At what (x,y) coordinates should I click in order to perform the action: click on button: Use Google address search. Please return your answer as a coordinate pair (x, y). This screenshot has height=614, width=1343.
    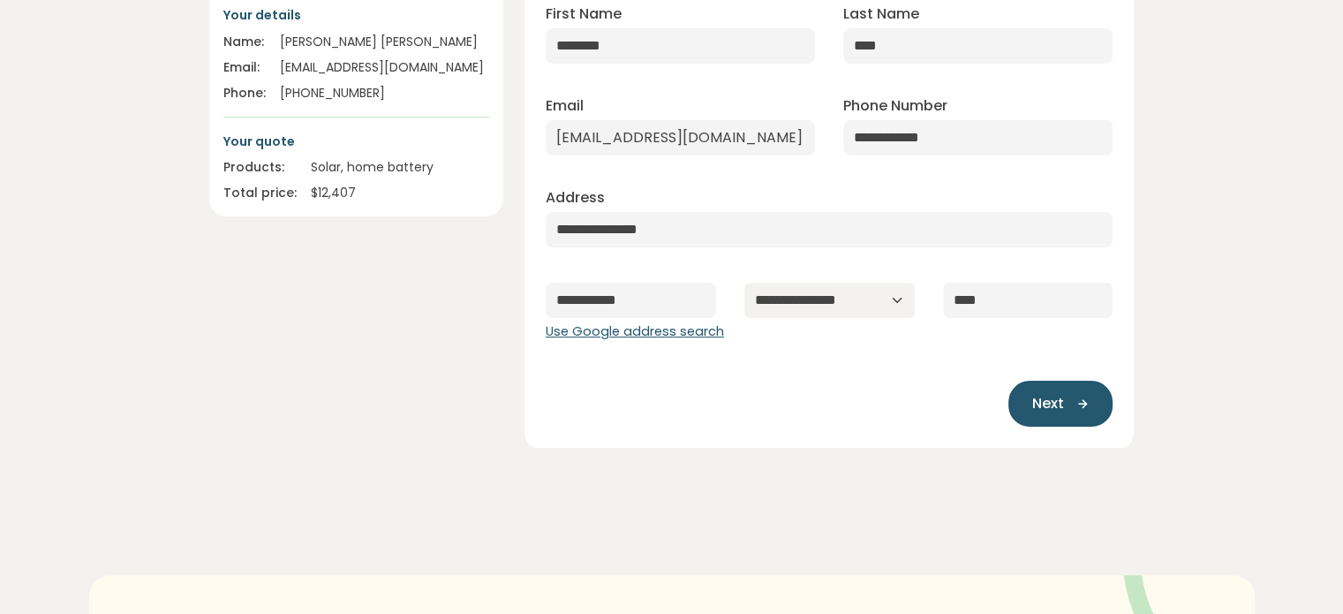
    Looking at the image, I should click on (635, 332).